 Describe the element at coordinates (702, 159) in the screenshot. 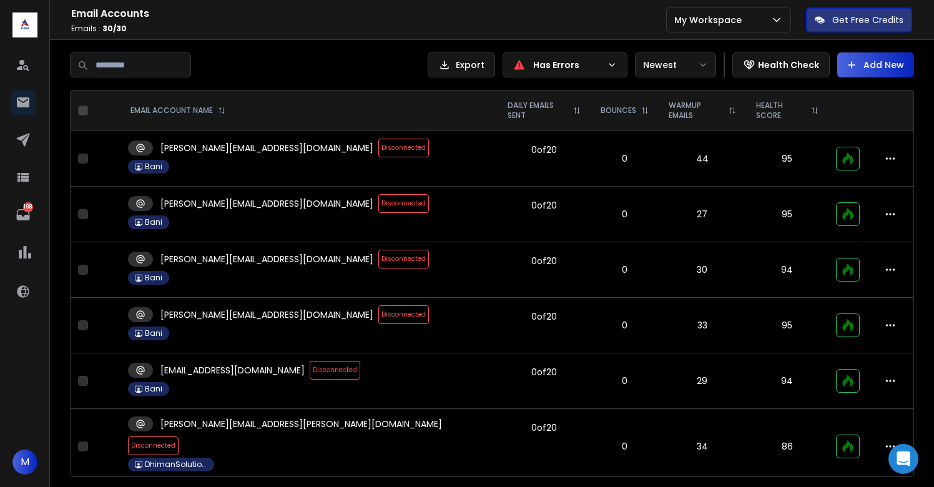

I see `td: 44` at that location.